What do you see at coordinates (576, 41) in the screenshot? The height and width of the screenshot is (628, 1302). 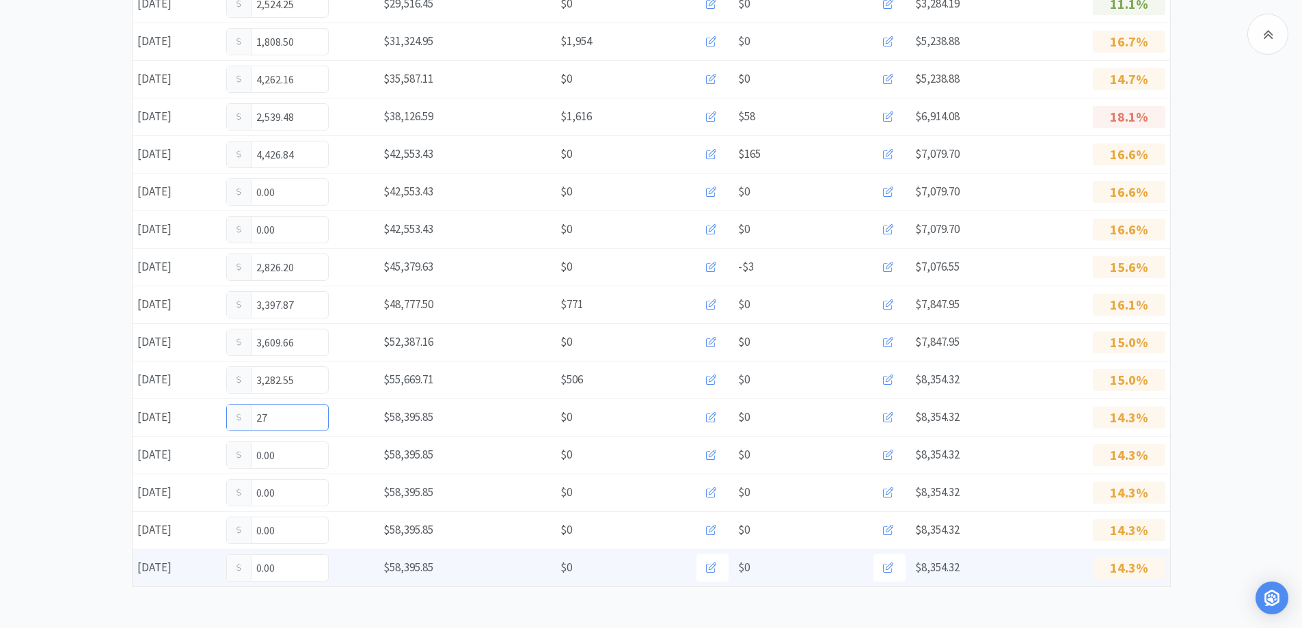 I see `span: $1,954` at bounding box center [576, 41].